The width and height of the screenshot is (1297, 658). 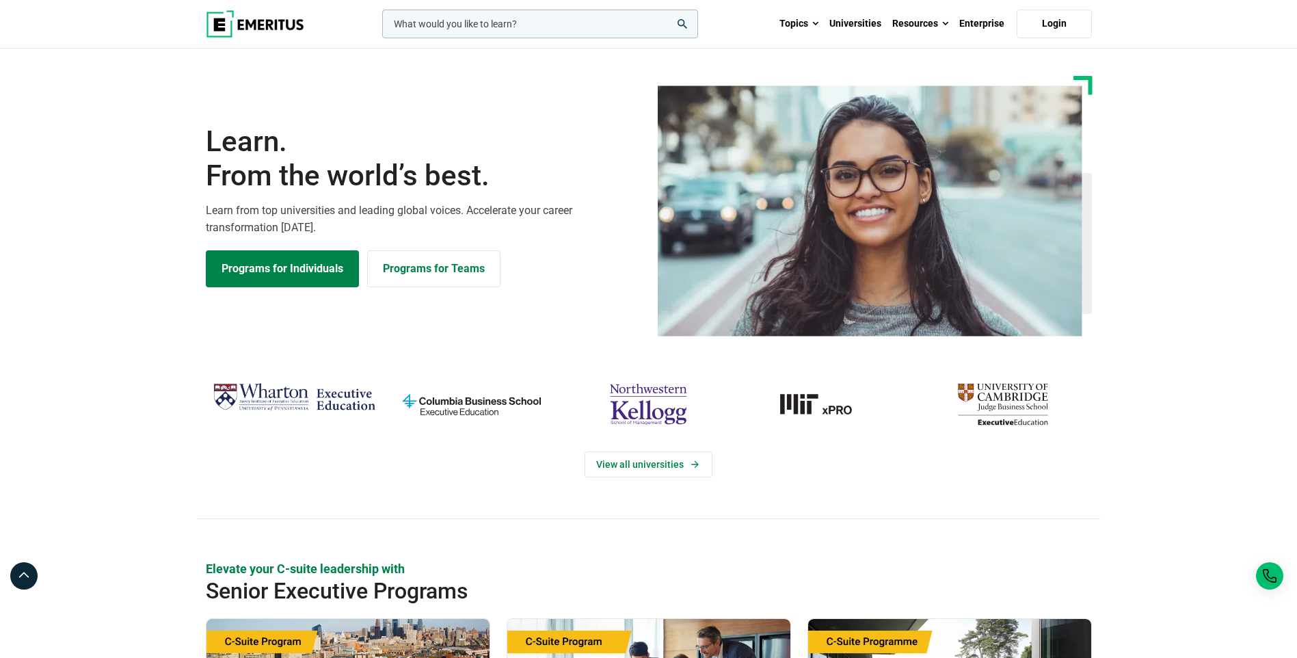 I want to click on a: Explore for Business, so click(x=434, y=269).